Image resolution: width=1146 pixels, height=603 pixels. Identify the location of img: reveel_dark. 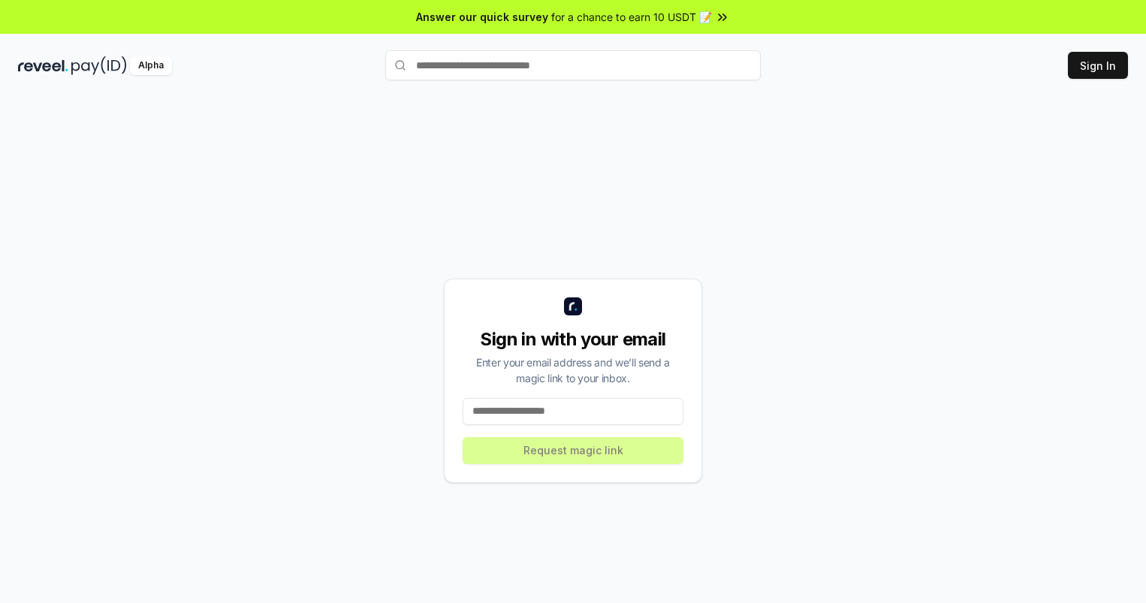
(43, 65).